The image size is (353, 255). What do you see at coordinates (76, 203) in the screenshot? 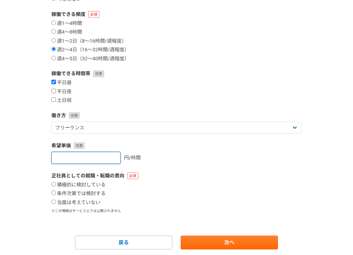
I see `label: 当面は考えていない` at bounding box center [76, 203].